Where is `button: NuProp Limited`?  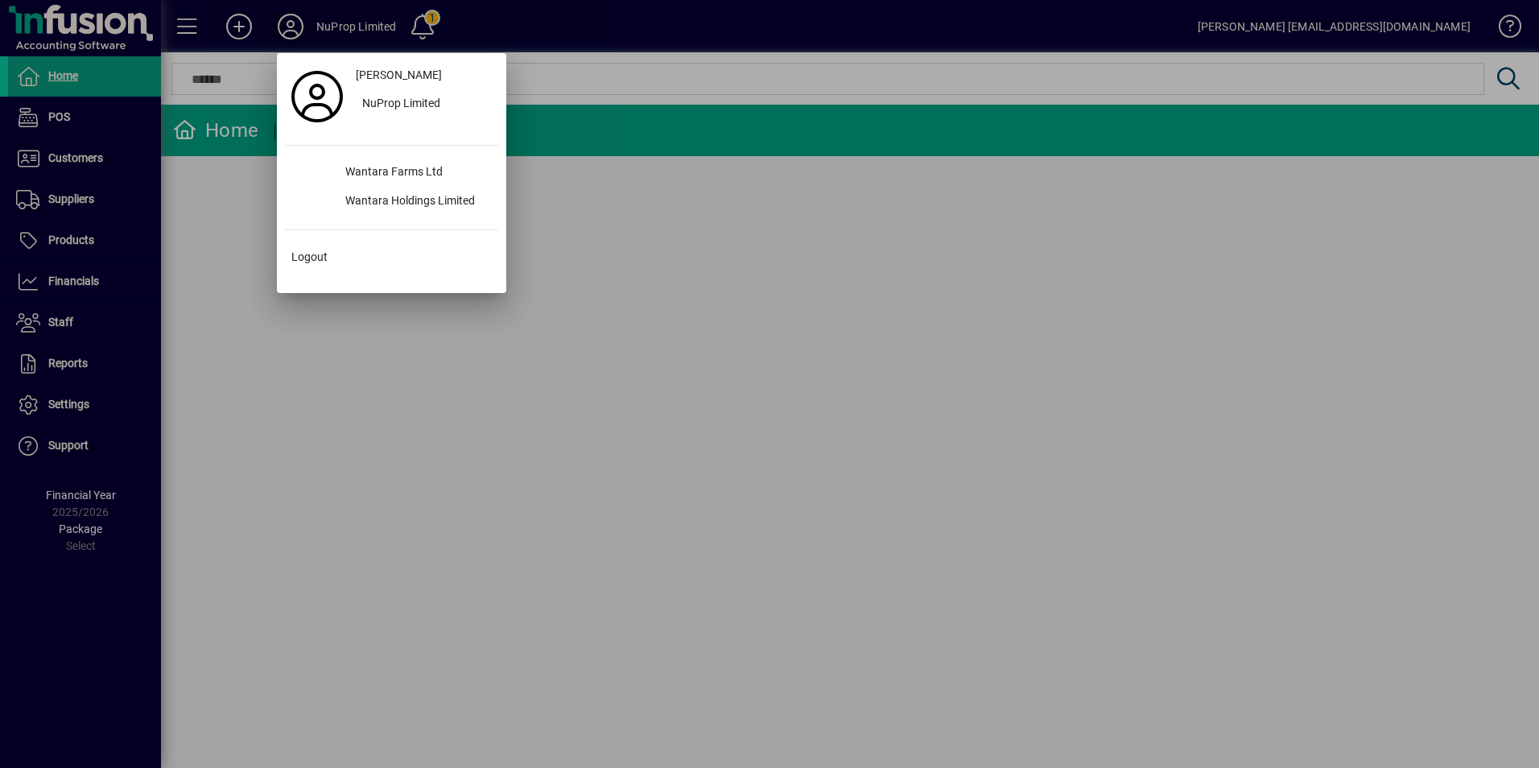
button: NuProp Limited is located at coordinates (423, 105).